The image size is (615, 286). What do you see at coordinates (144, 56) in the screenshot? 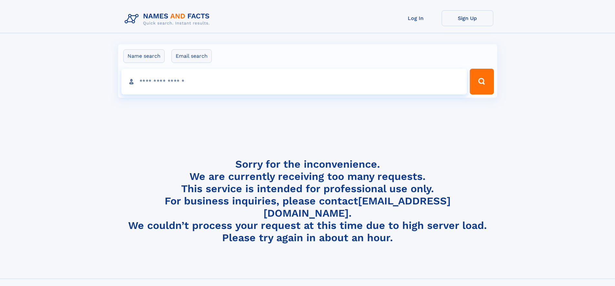
I see `label: Name search` at bounding box center [144, 56].